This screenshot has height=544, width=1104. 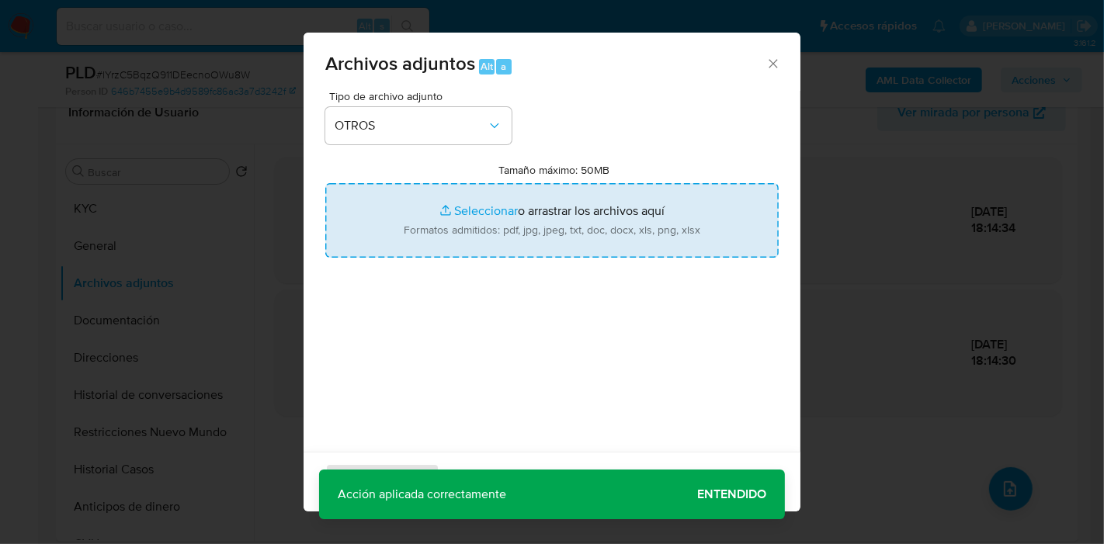 I want to click on span: OTROS, so click(x=411, y=126).